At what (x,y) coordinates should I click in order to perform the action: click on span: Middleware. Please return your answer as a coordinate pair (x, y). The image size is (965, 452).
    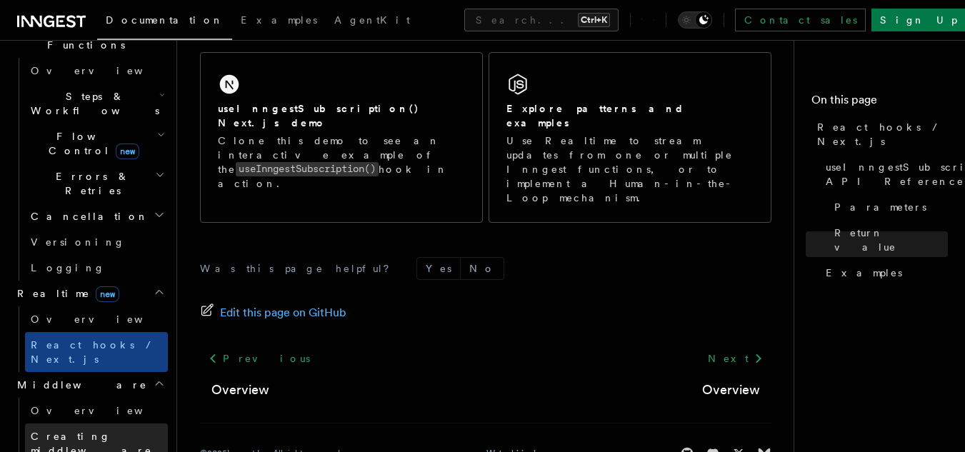
    Looking at the image, I should click on (79, 385).